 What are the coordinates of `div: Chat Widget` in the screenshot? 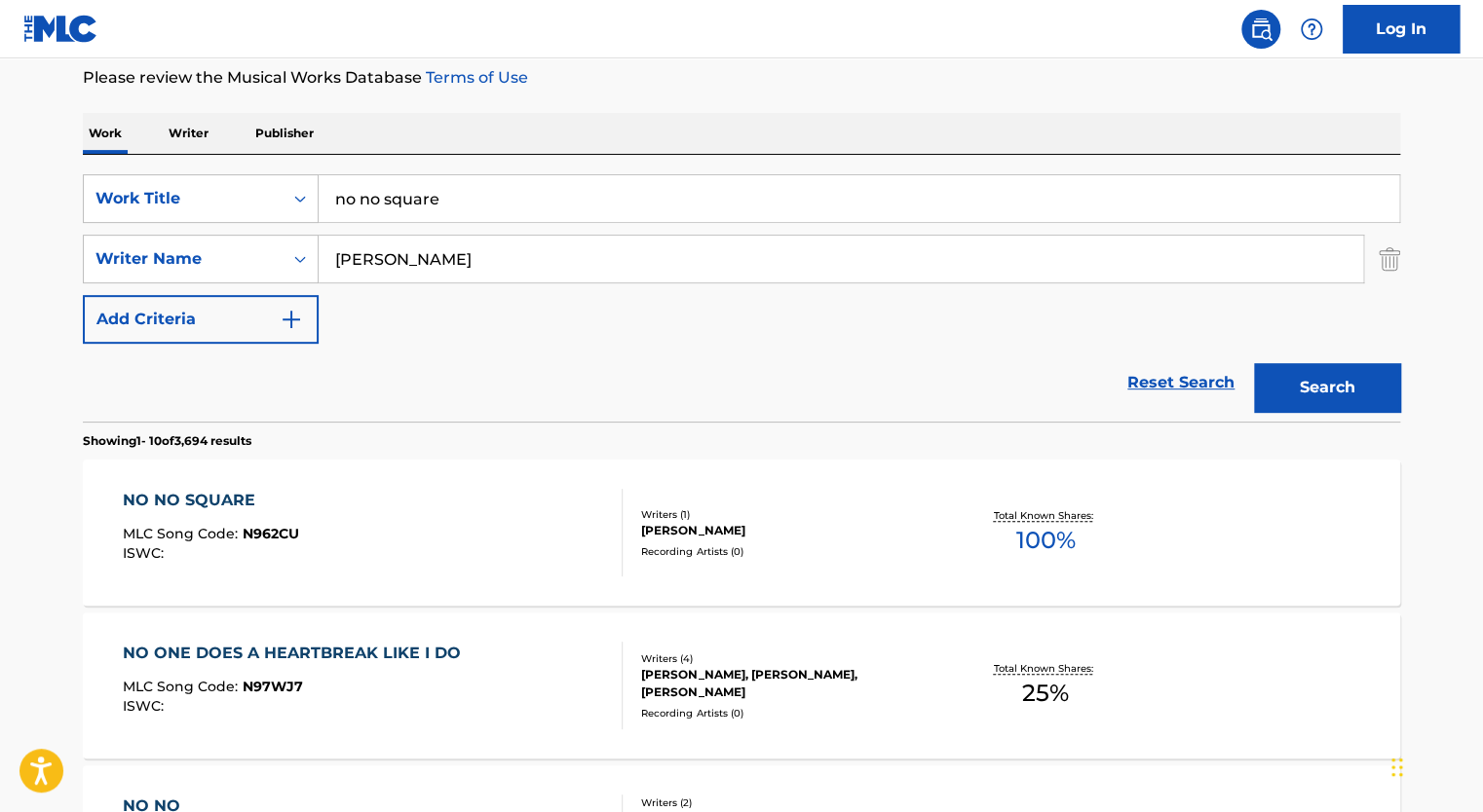 It's located at (1434, 765).